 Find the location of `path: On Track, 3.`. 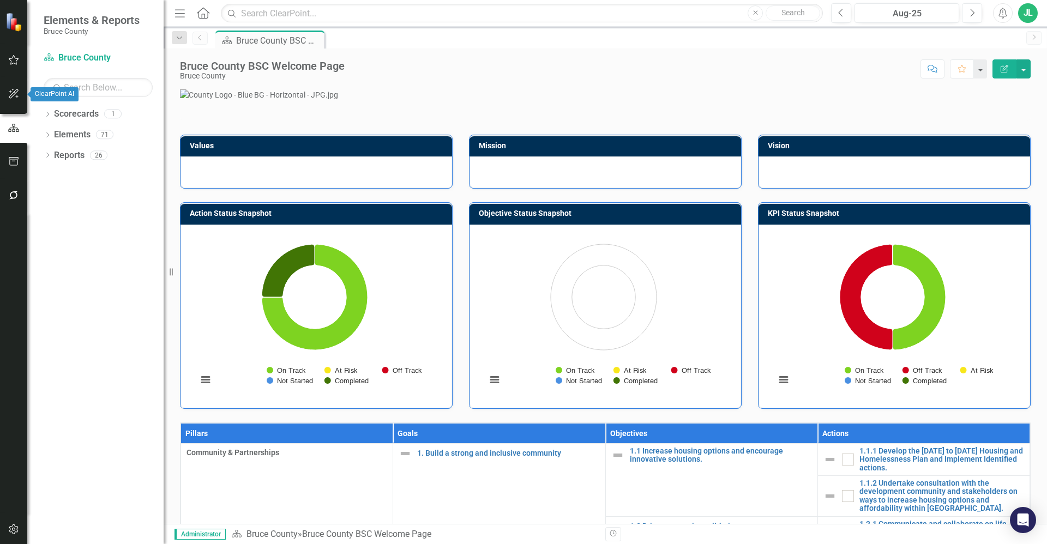

path: On Track, 3. is located at coordinates (315, 297).